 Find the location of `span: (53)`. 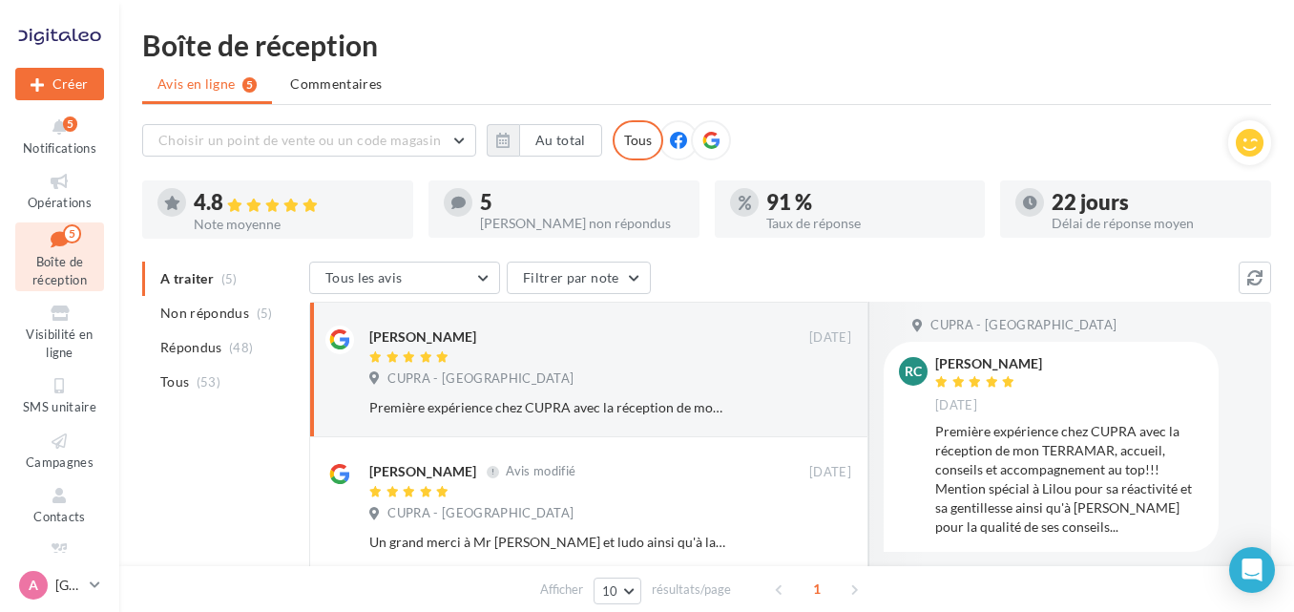

span: (53) is located at coordinates (208, 382).